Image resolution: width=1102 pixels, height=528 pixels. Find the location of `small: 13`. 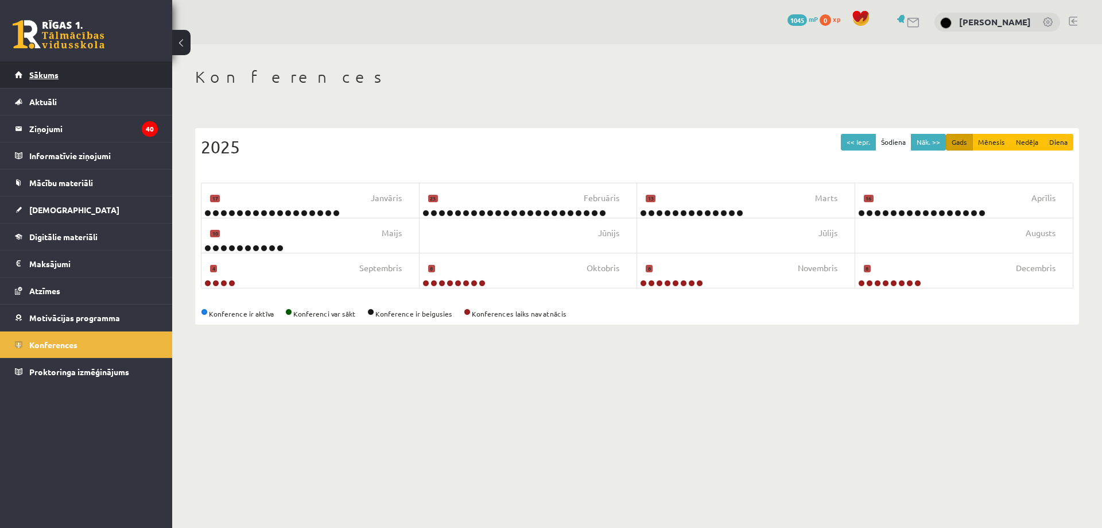

small: 13 is located at coordinates (650, 199).